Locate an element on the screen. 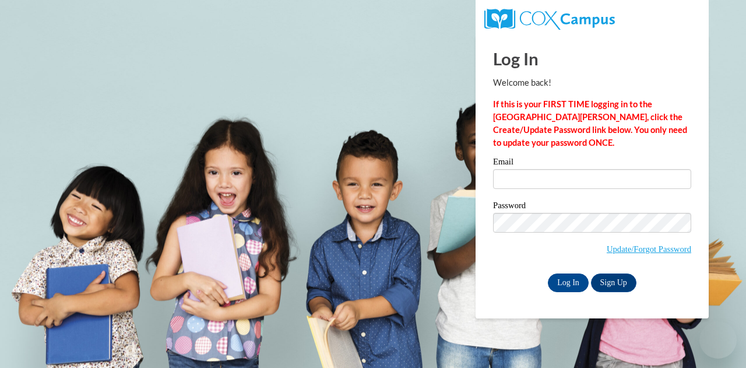 Image resolution: width=746 pixels, height=368 pixels. a: Sign Up is located at coordinates (614, 283).